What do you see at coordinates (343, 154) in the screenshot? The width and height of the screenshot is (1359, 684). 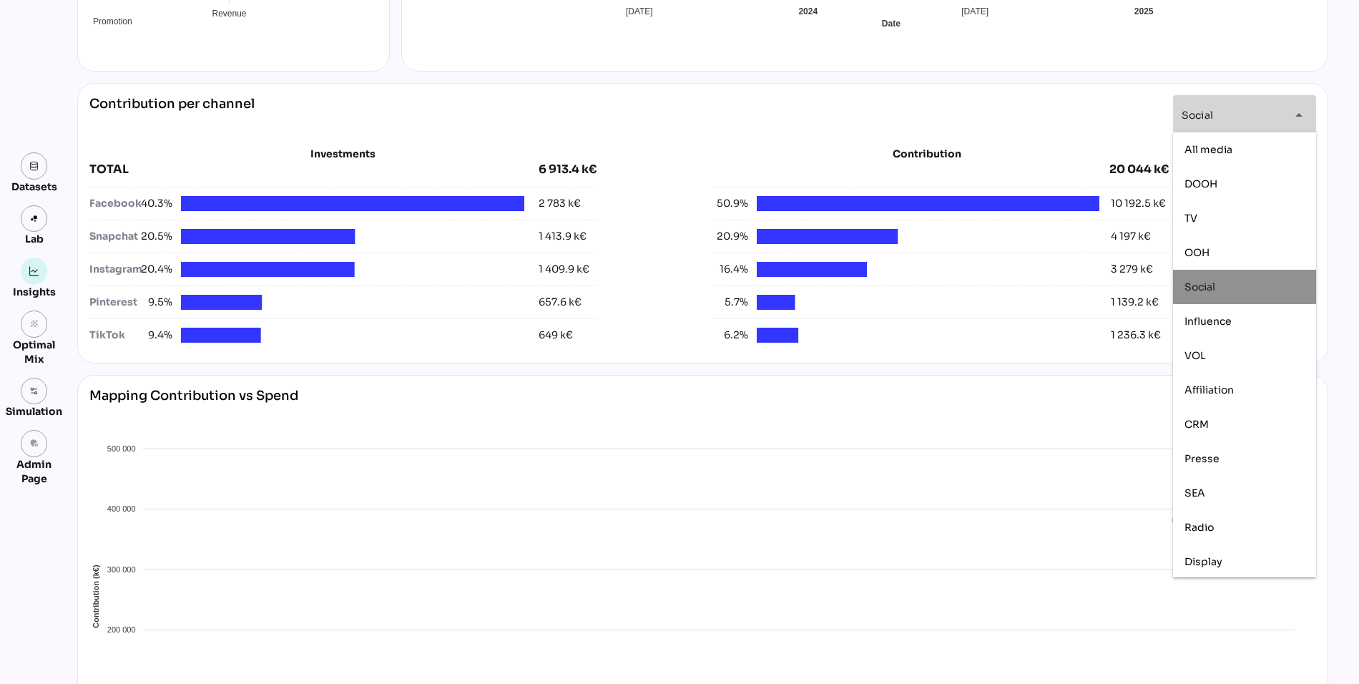 I see `div: Investments` at bounding box center [343, 154].